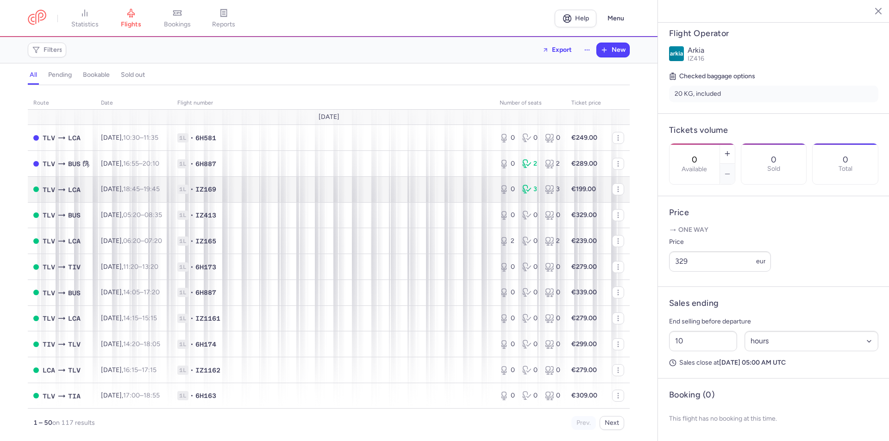 The height and width of the screenshot is (441, 889). What do you see at coordinates (131, 137) in the screenshot?
I see `time: 10:30` at bounding box center [131, 137].